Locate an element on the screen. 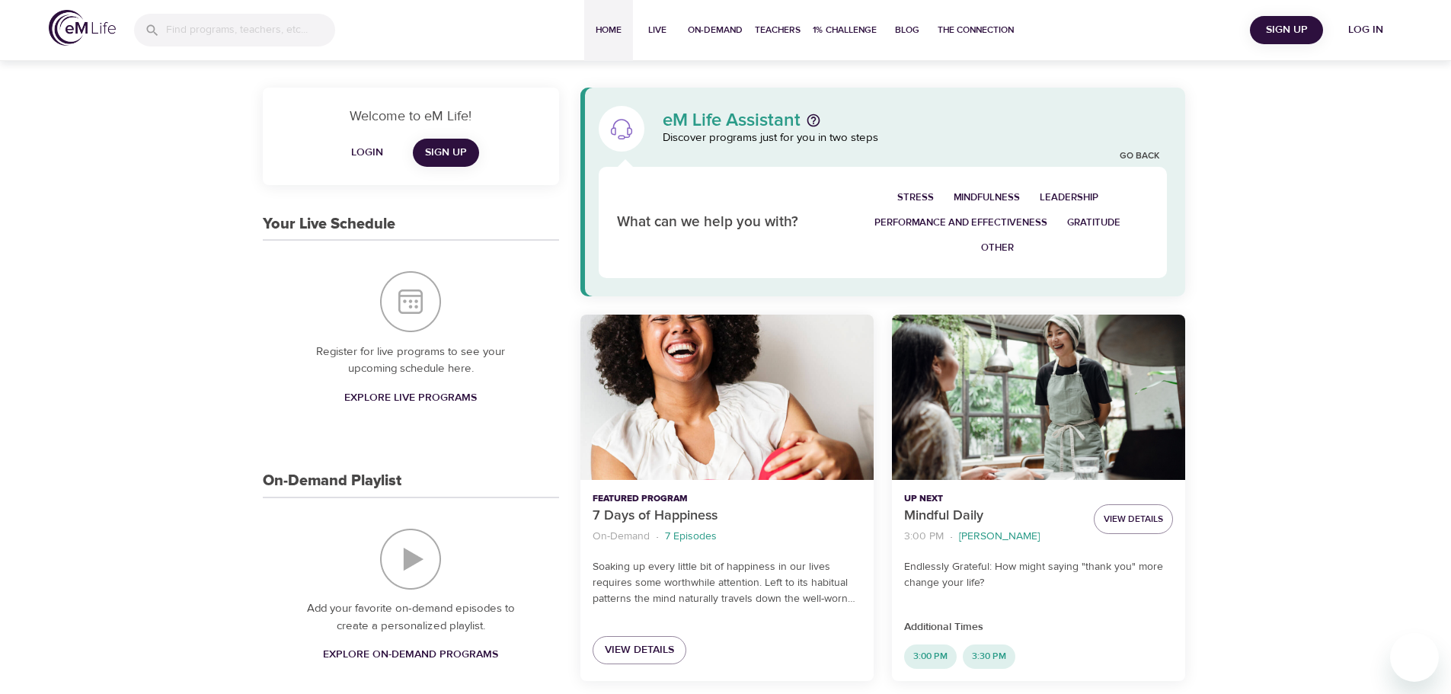  a: Sign Up is located at coordinates (446, 152).